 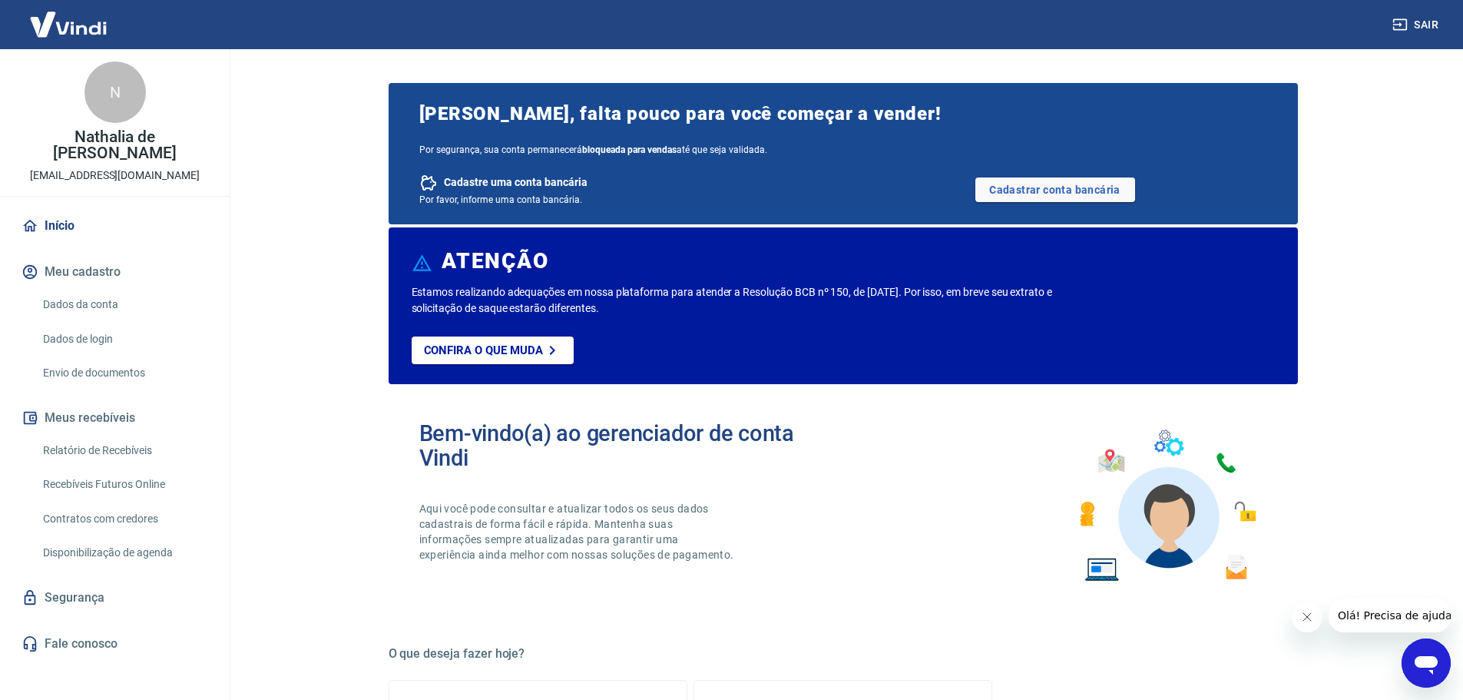 What do you see at coordinates (631, 446) in the screenshot?
I see `h2: Bem-vindo(a) ao gerenciador de conta Vindi` at bounding box center [631, 446].